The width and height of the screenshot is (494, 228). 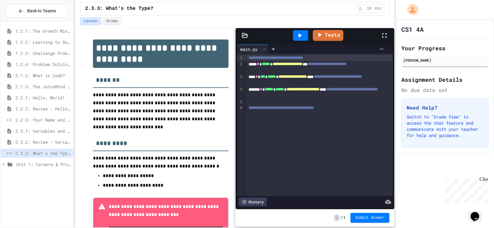 What do you see at coordinates (90, 21) in the screenshot?
I see `button: Lesson` at bounding box center [90, 21].